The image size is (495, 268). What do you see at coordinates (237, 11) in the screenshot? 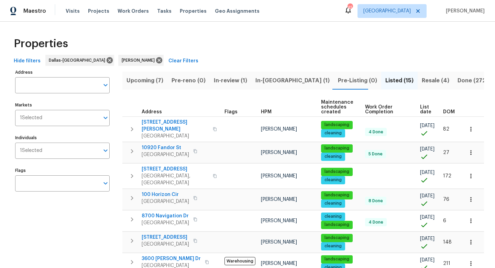
I see `span: Geo Assignments` at bounding box center [237, 11].